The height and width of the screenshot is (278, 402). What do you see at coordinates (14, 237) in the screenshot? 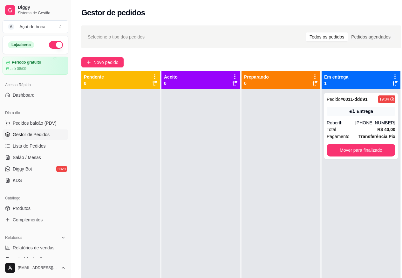
I see `span: Relatórios` at bounding box center [14, 237].